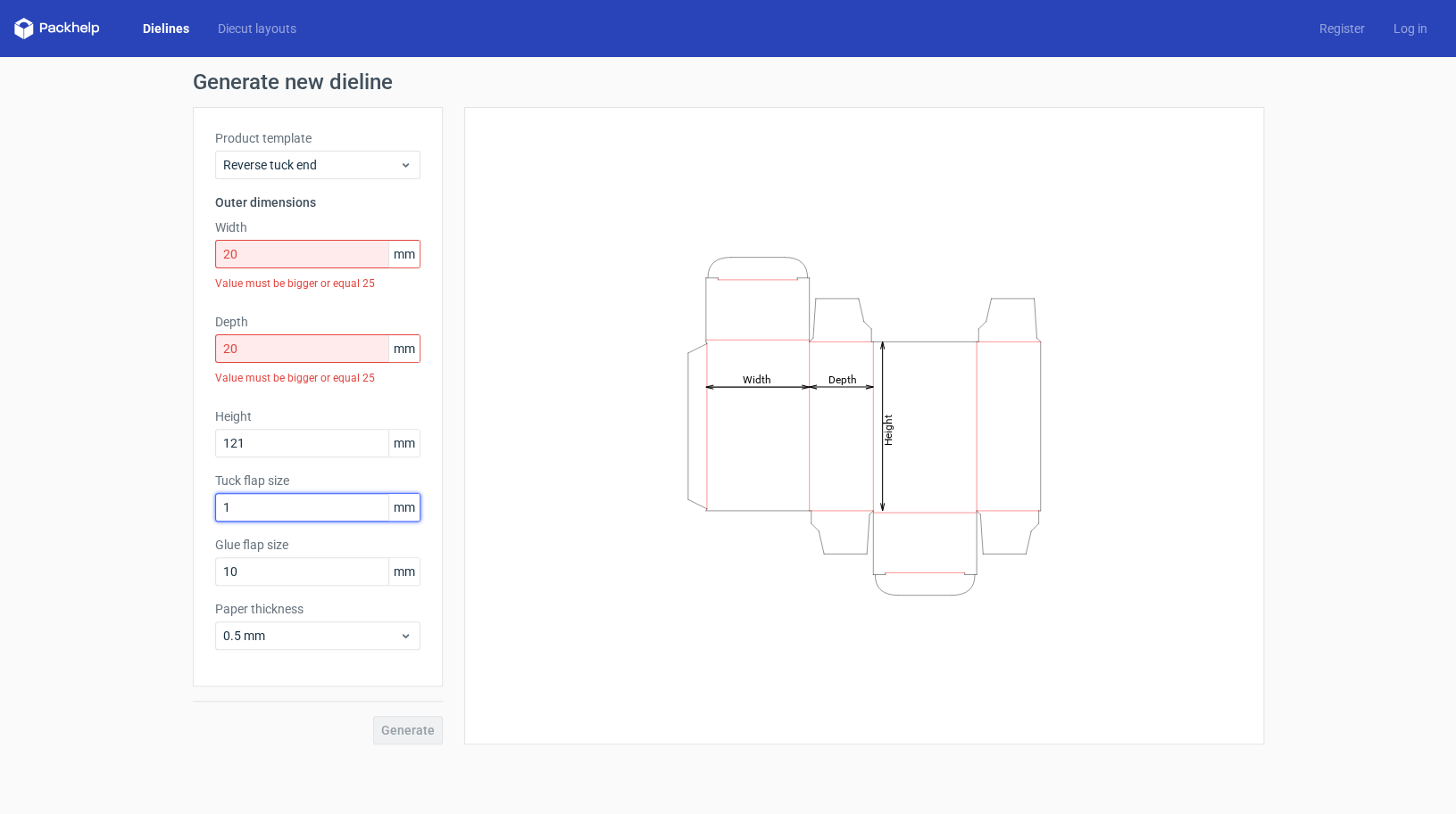  I want to click on a: Log in, so click(1410, 29).